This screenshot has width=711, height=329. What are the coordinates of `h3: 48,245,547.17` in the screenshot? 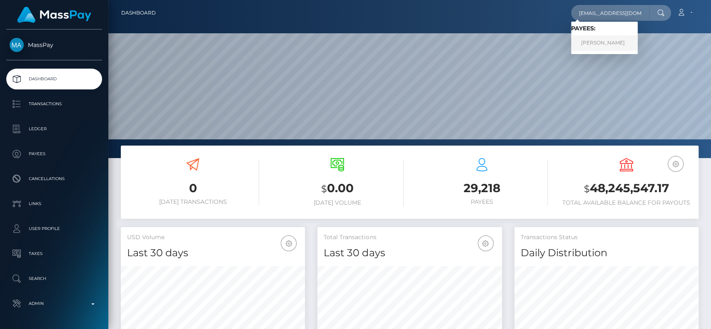 It's located at (626, 189).